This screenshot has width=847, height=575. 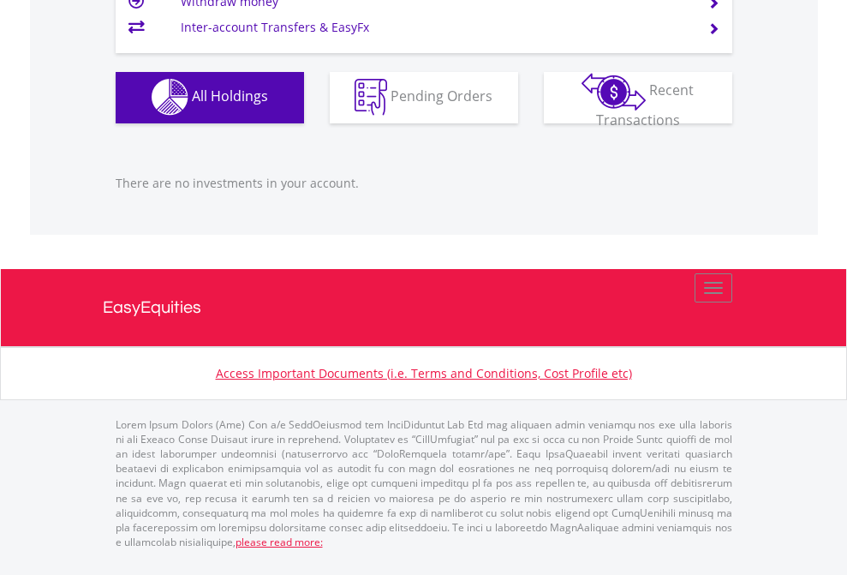 I want to click on button: Pending Orders, so click(x=424, y=98).